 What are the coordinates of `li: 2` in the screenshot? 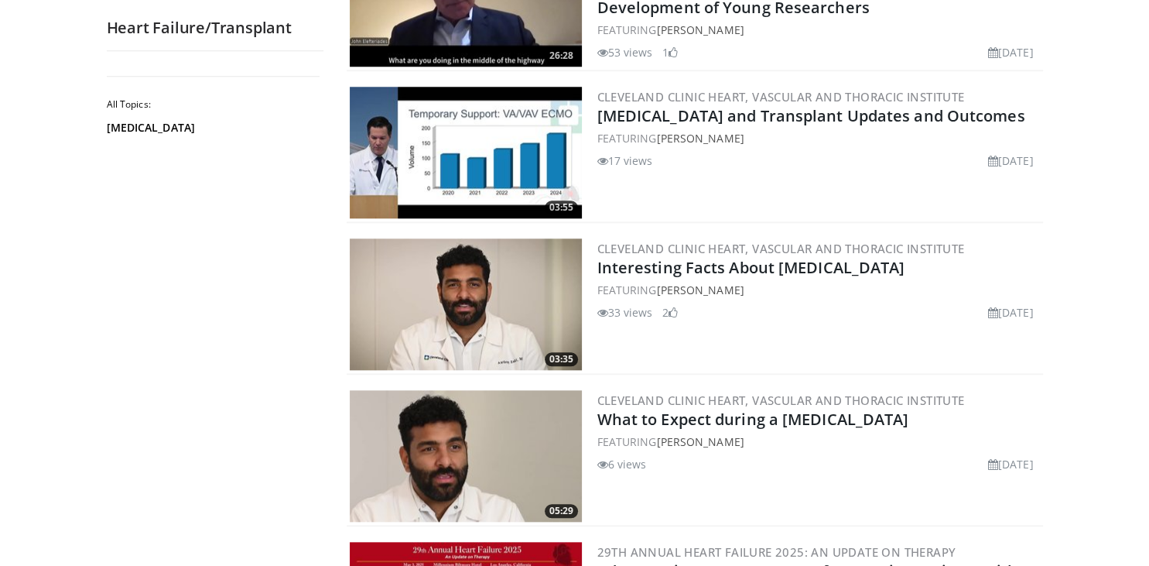 It's located at (670, 312).